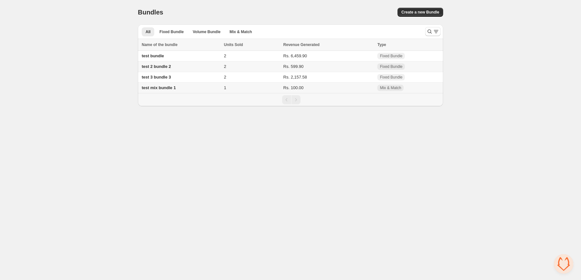 This screenshot has width=581, height=280. Describe the element at coordinates (305, 45) in the screenshot. I see `button: Revenue Generated` at that location.